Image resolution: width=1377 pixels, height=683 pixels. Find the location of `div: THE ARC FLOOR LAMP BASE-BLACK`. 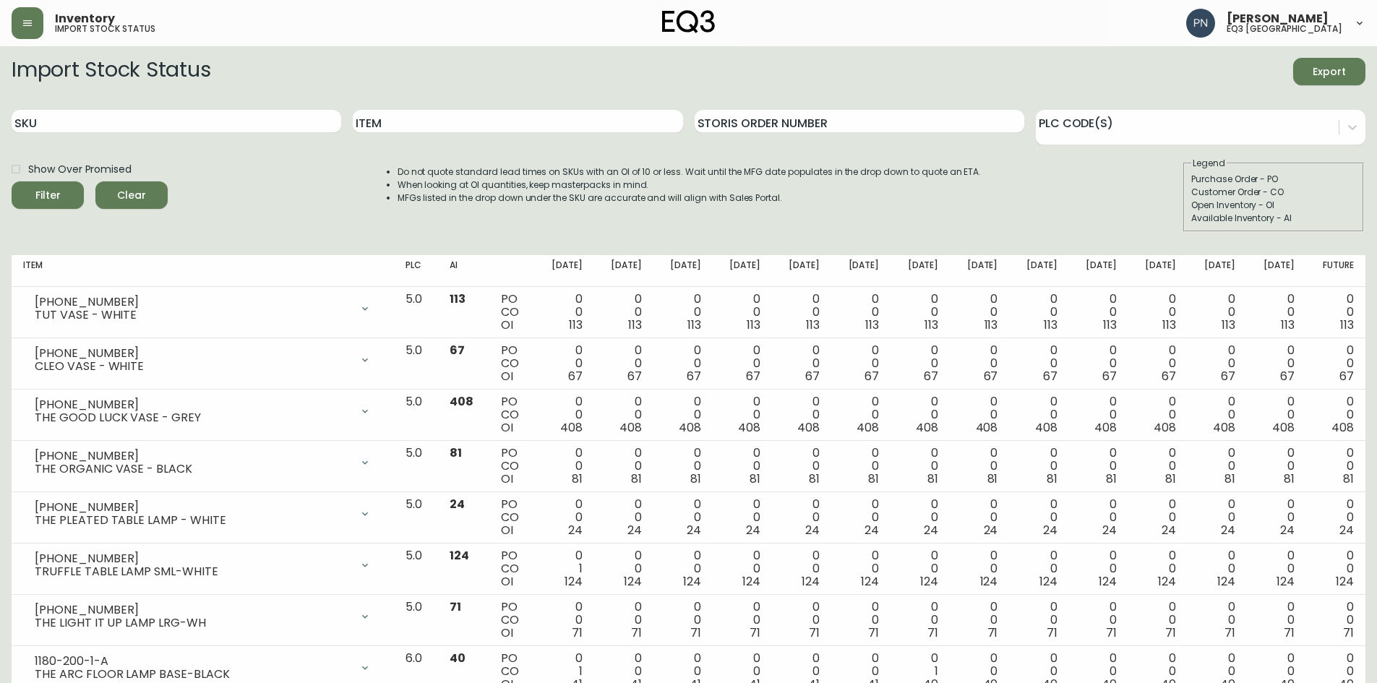

div: THE ARC FLOOR LAMP BASE-BLACK is located at coordinates (192, 674).